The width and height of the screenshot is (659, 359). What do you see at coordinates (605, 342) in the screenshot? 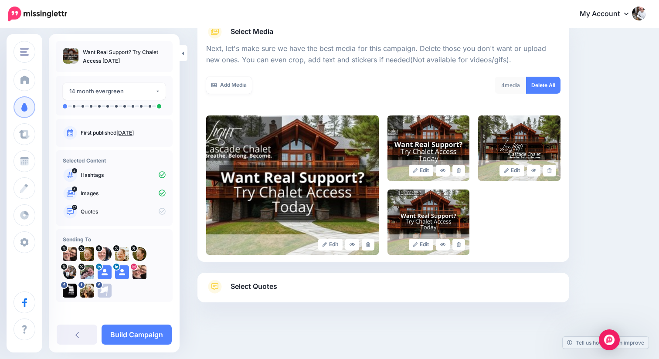
I see `a: Tell us how we can improve` at bounding box center [605, 342].